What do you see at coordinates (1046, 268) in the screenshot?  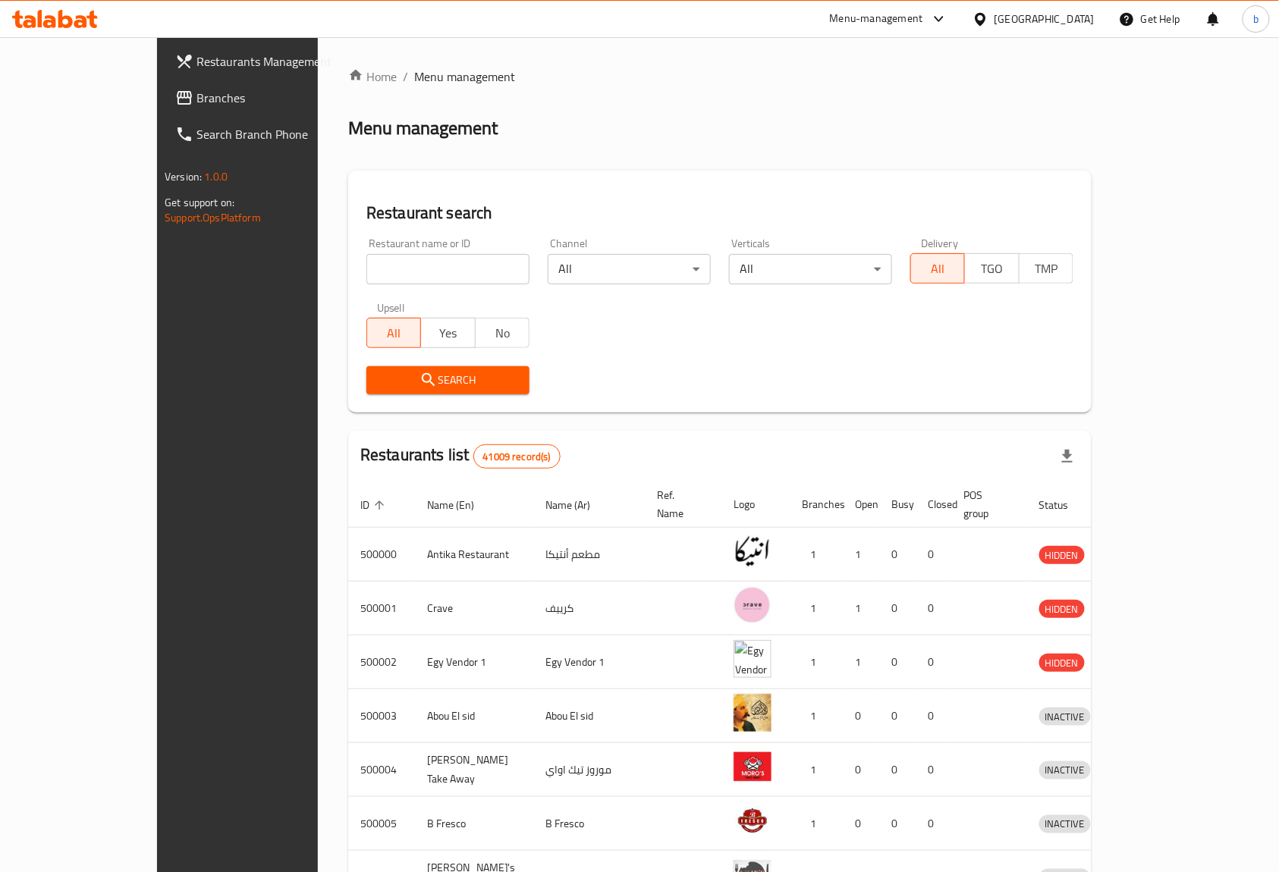 I see `button: TMP` at bounding box center [1046, 268].